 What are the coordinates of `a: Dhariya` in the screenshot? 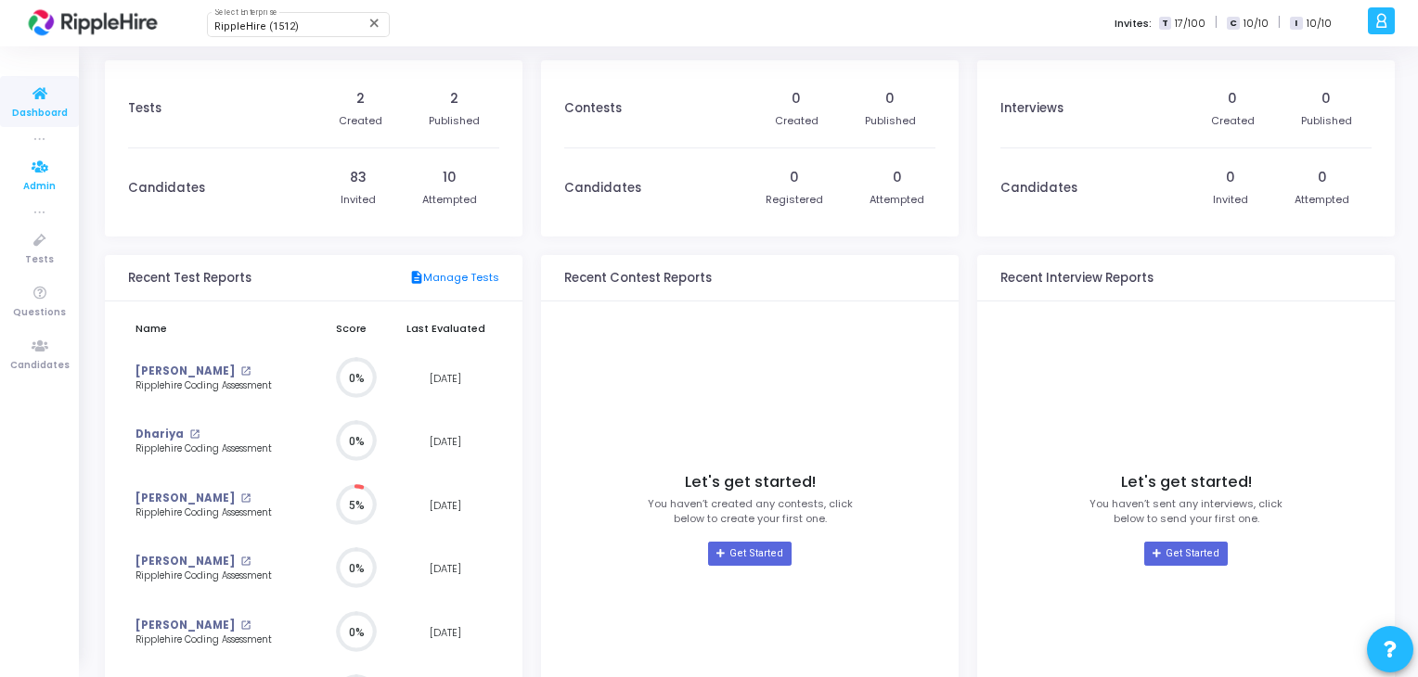 It's located at (160, 434).